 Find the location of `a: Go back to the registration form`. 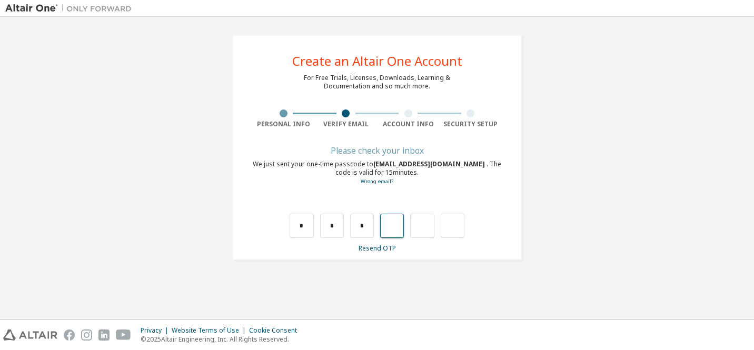

a: Go back to the registration form is located at coordinates (377, 181).